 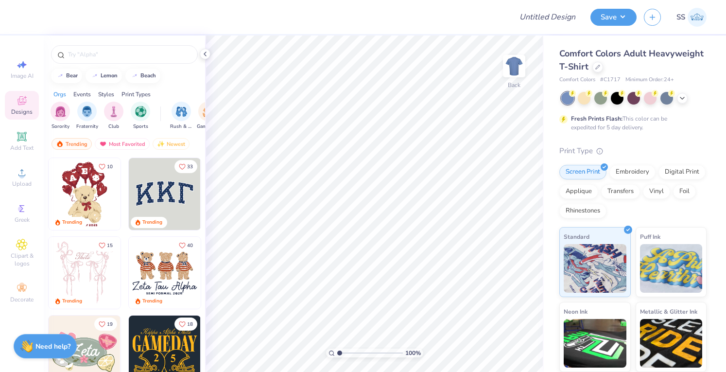 What do you see at coordinates (190, 324) in the screenshot?
I see `span: 18` at bounding box center [190, 324].